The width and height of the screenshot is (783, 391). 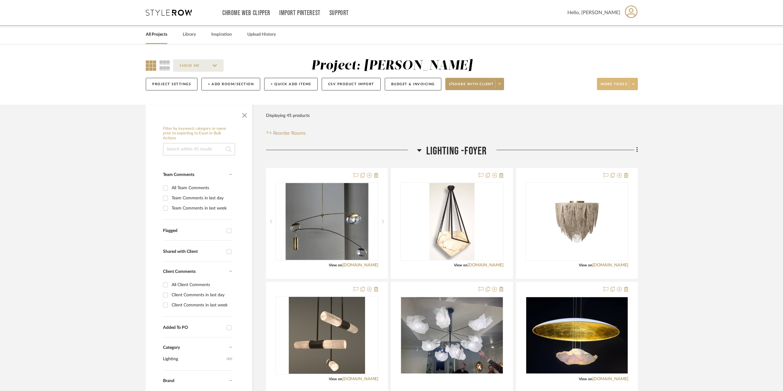 What do you see at coordinates (245, 114) in the screenshot?
I see `button: Close` at bounding box center [245, 114].